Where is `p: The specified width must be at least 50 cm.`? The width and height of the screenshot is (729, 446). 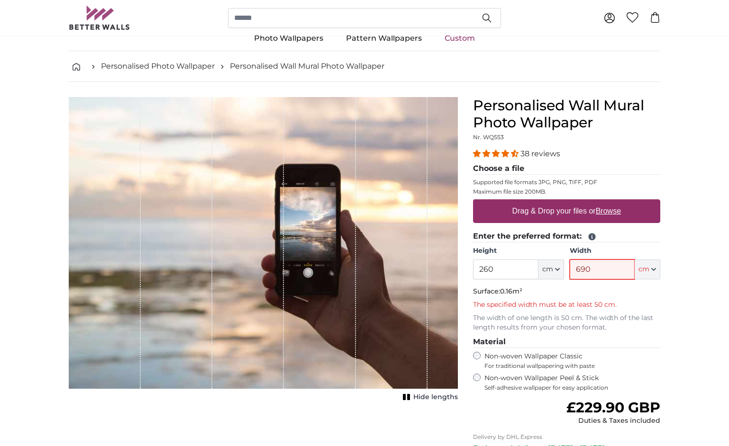 p: The specified width must be at least 50 cm. is located at coordinates (566, 305).